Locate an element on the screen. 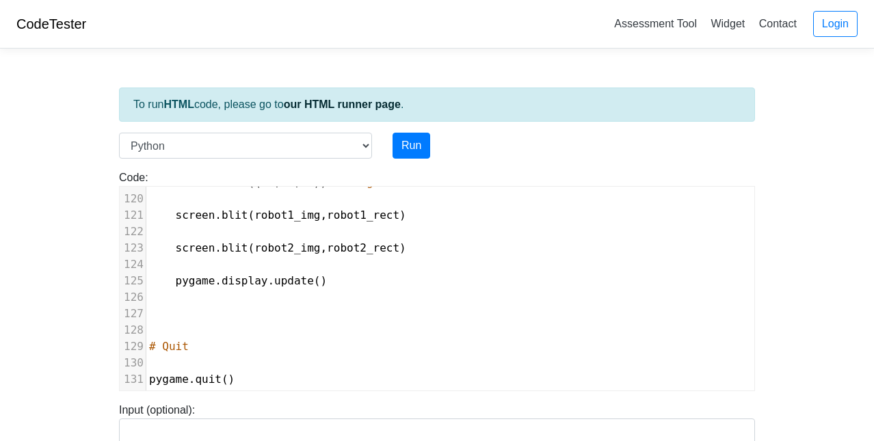  div: To run code, please go to . is located at coordinates (437, 105).